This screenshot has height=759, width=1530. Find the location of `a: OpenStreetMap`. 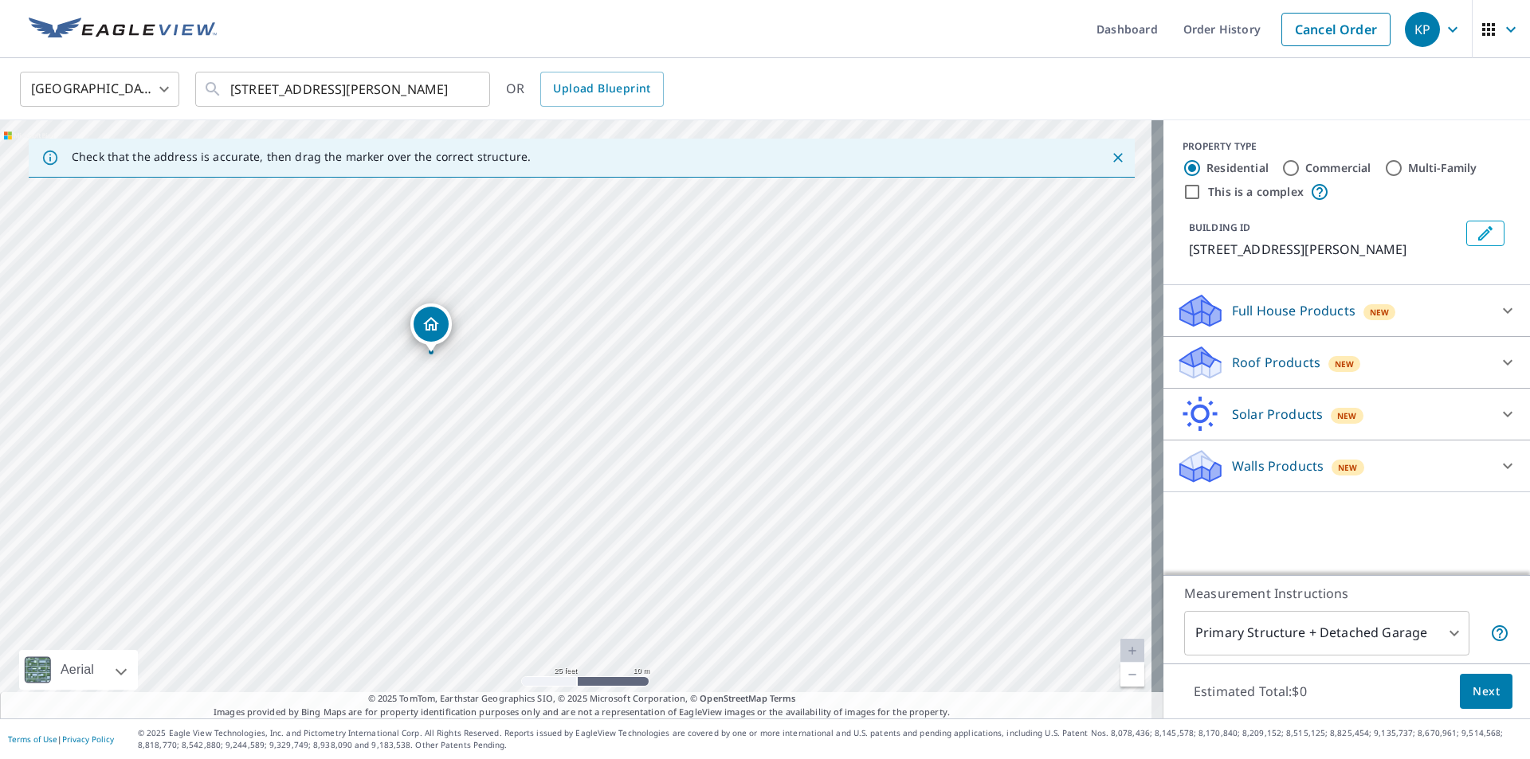

a: OpenStreetMap is located at coordinates (733, 698).